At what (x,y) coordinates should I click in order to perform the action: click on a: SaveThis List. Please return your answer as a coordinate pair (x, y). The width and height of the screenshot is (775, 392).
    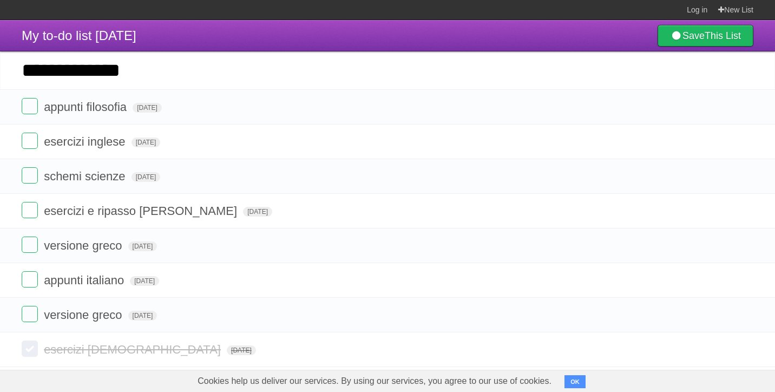
    Looking at the image, I should click on (705, 36).